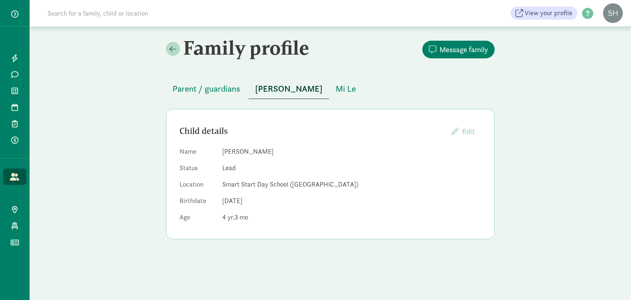 The width and height of the screenshot is (631, 300). What do you see at coordinates (352, 168) in the screenshot?
I see `dd: Lead` at bounding box center [352, 168].